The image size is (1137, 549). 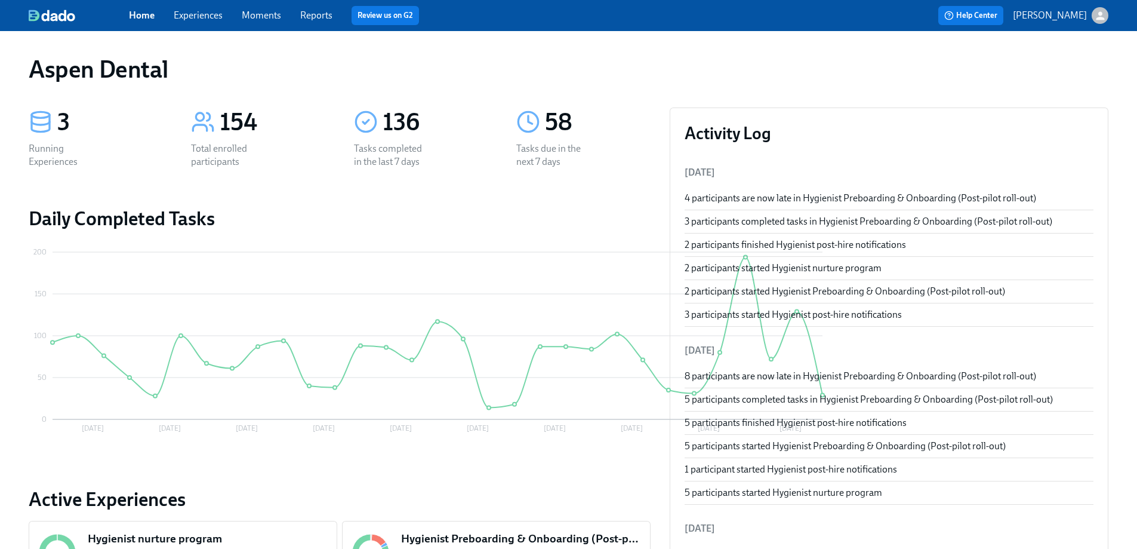 I want to click on tspan: 100, so click(x=40, y=335).